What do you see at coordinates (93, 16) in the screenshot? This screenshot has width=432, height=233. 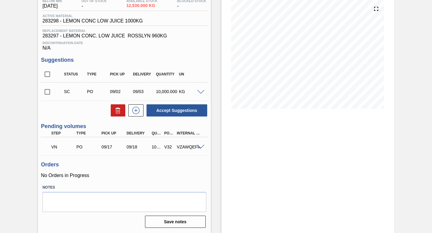 I see `span: Active Material` at bounding box center [93, 16].